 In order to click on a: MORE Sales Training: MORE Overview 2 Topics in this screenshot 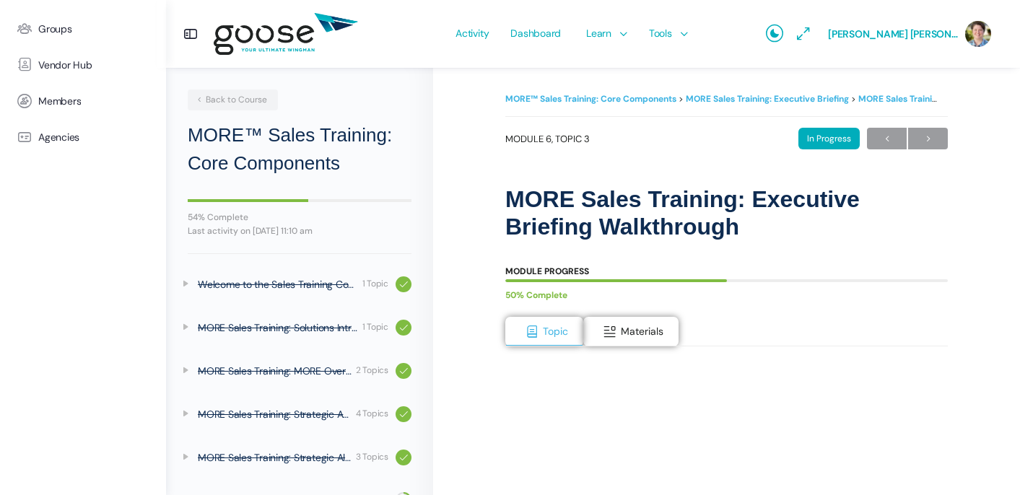, I will do `click(300, 371)`.